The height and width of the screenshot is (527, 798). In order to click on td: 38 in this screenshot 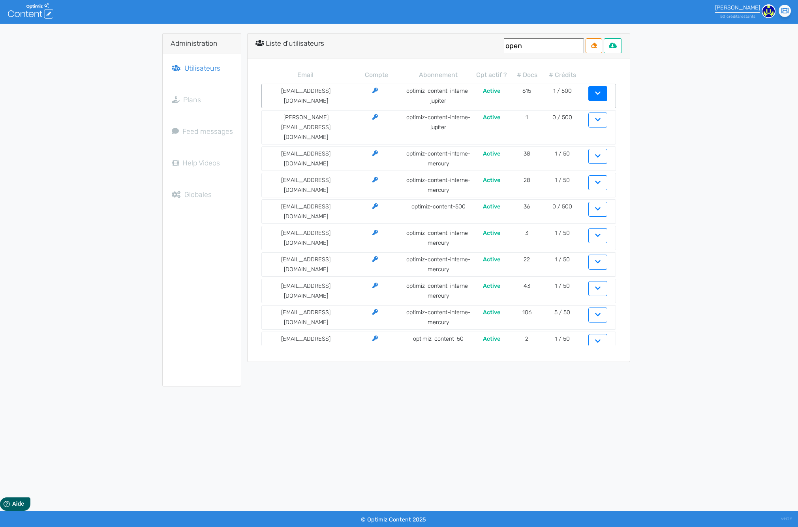, I will do `click(527, 159)`.